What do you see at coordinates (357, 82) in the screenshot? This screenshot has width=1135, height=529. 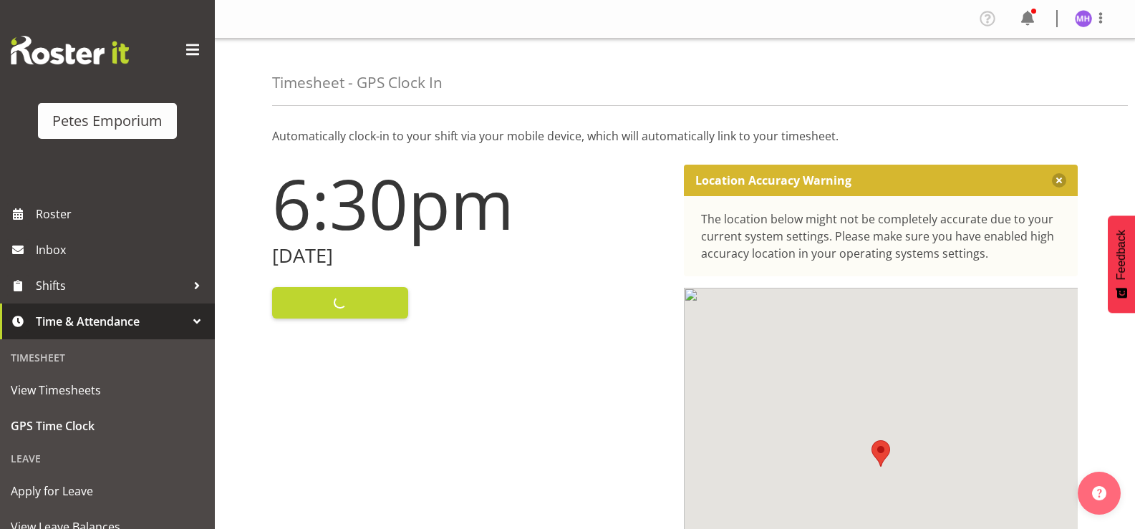 I see `h4: Timesheet - GPS Clock In` at bounding box center [357, 82].